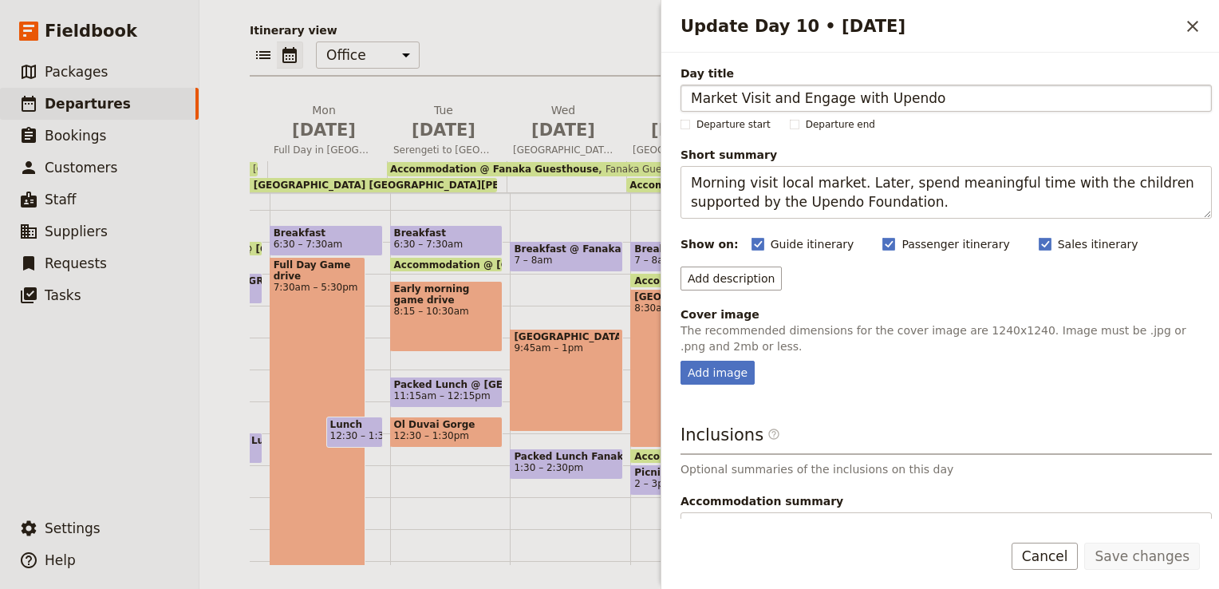  What do you see at coordinates (76, 263) in the screenshot?
I see `span: Requests` at bounding box center [76, 263].